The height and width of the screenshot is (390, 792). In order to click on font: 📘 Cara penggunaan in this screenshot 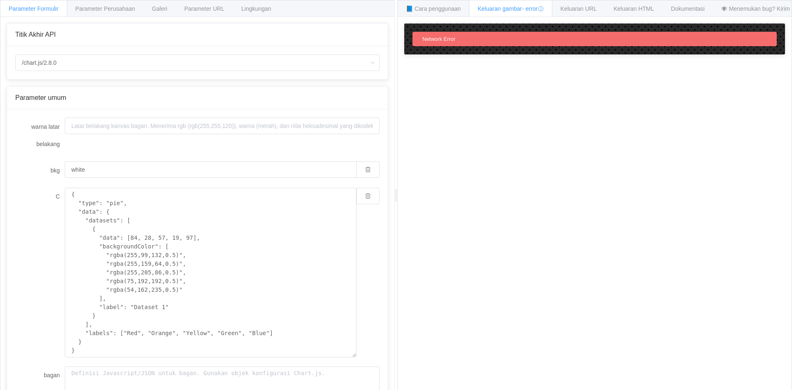, I will do `click(433, 9)`.